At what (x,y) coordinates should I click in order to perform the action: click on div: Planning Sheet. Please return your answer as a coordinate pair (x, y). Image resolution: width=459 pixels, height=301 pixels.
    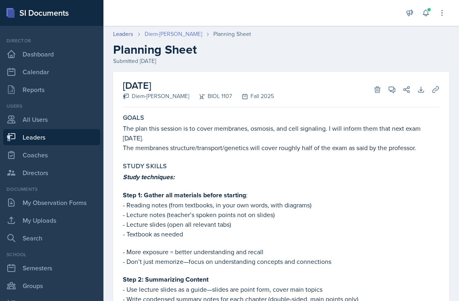
    Looking at the image, I should click on (232, 34).